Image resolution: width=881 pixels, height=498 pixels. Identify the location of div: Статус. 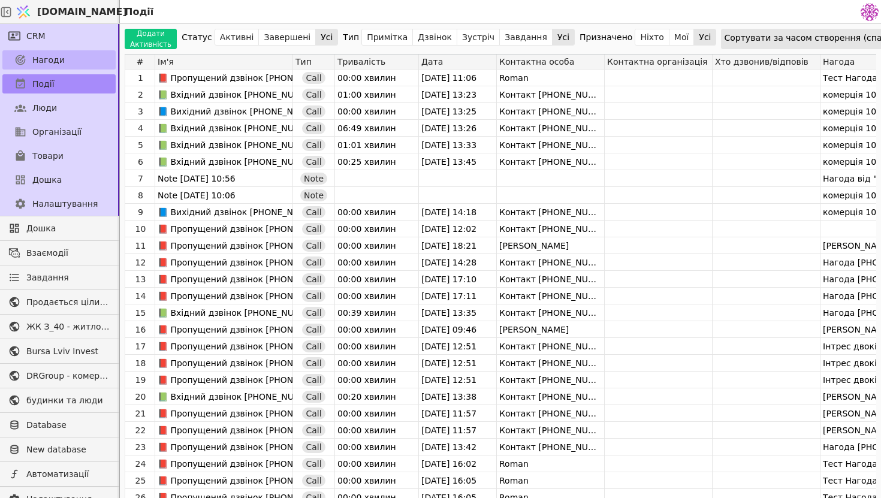
(197, 37).